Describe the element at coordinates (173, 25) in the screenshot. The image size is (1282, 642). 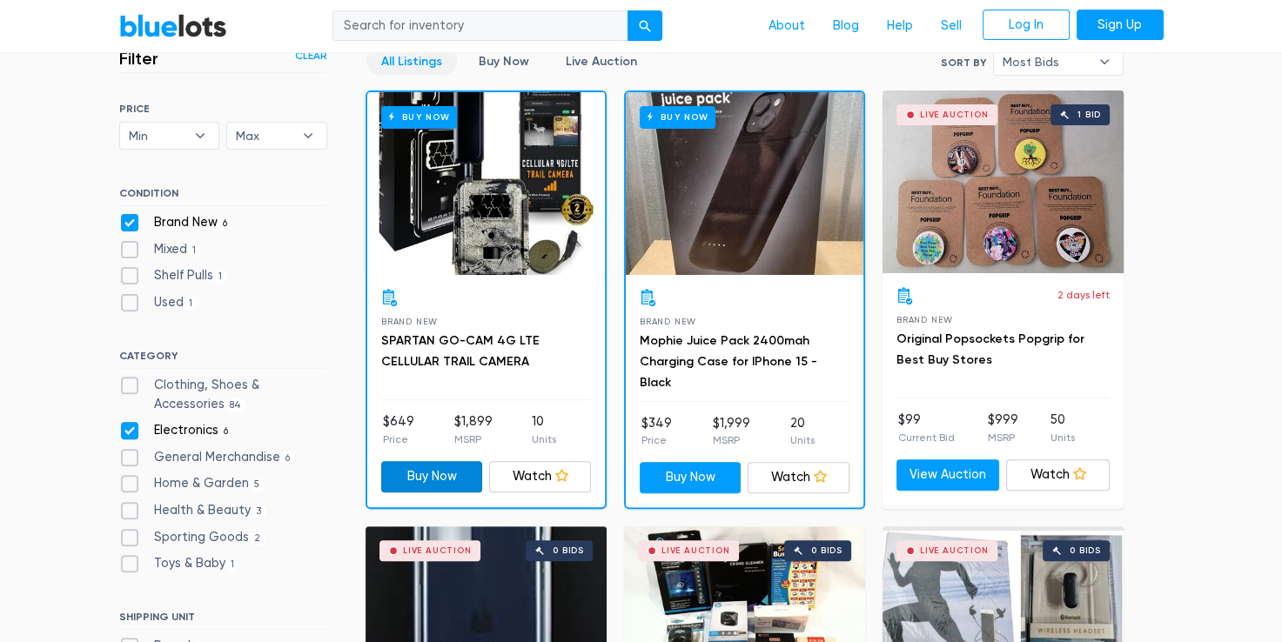
I see `a: BlueLots` at that location.